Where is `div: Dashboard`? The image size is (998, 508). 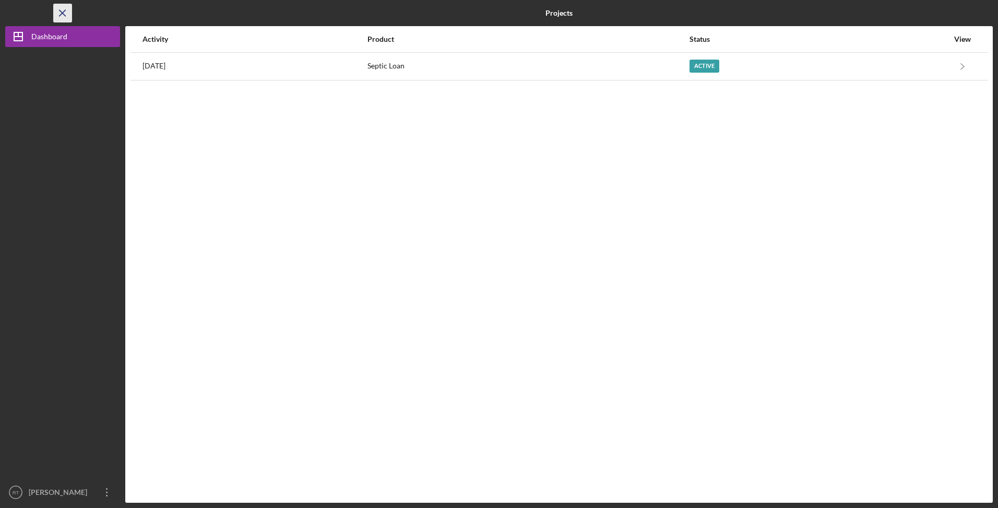
div: Dashboard is located at coordinates (49, 38).